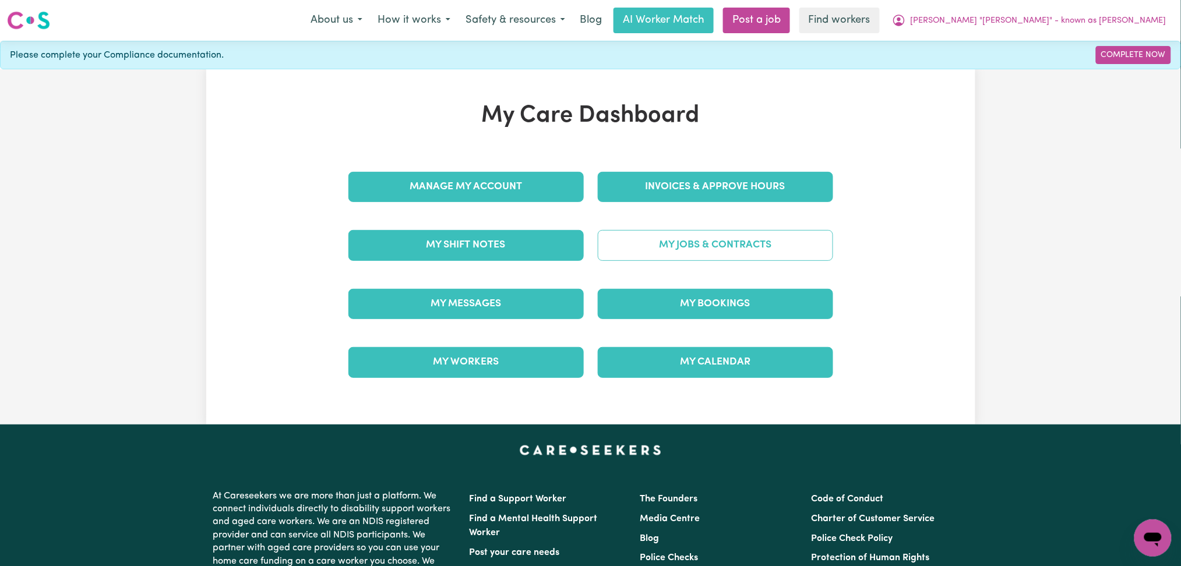 Image resolution: width=1181 pixels, height=566 pixels. I want to click on button: About us, so click(336, 20).